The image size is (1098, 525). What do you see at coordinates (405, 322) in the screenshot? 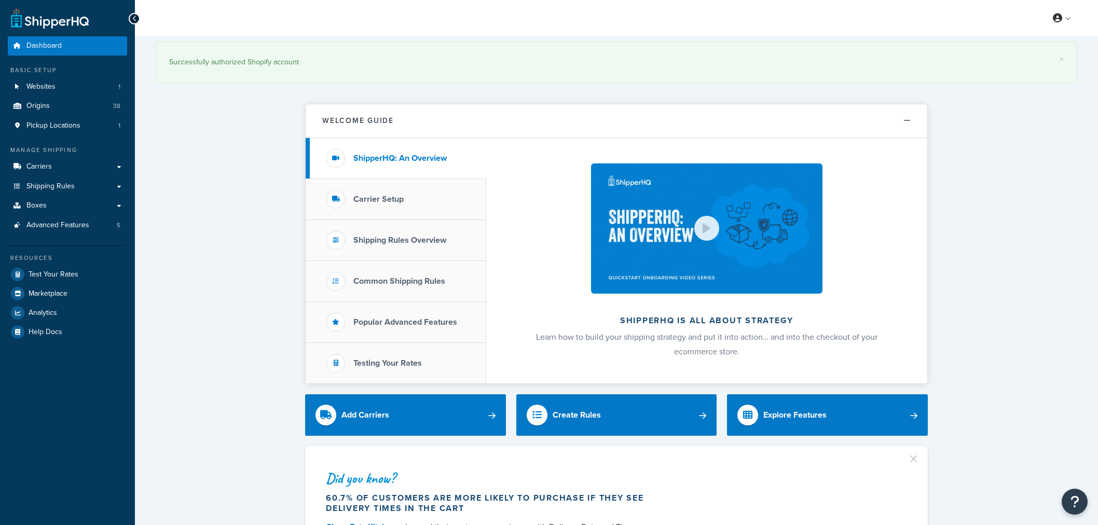
I see `h3: Popular Advanced Features` at bounding box center [405, 322].